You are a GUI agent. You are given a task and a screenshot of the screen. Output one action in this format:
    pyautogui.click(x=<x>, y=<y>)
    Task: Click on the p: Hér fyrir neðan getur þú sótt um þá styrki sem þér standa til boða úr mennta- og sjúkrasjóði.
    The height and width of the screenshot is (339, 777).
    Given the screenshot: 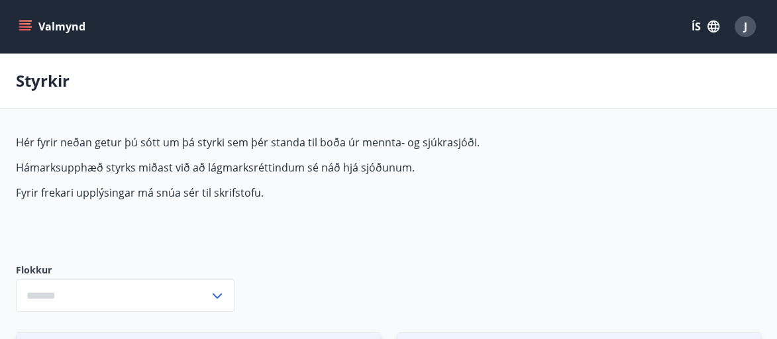 What is the action you would take?
    pyautogui.click(x=329, y=142)
    